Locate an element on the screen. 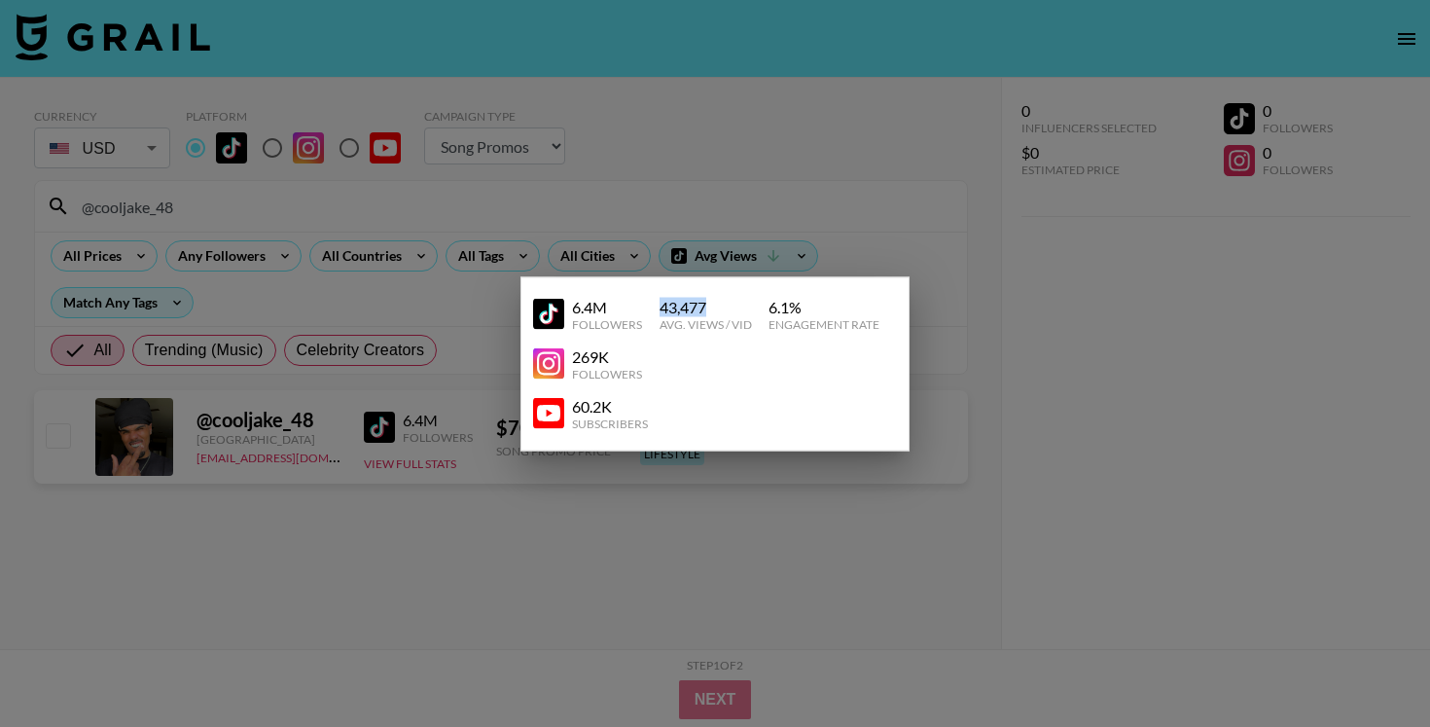 This screenshot has height=727, width=1430. div: 60.2K is located at coordinates (610, 406).